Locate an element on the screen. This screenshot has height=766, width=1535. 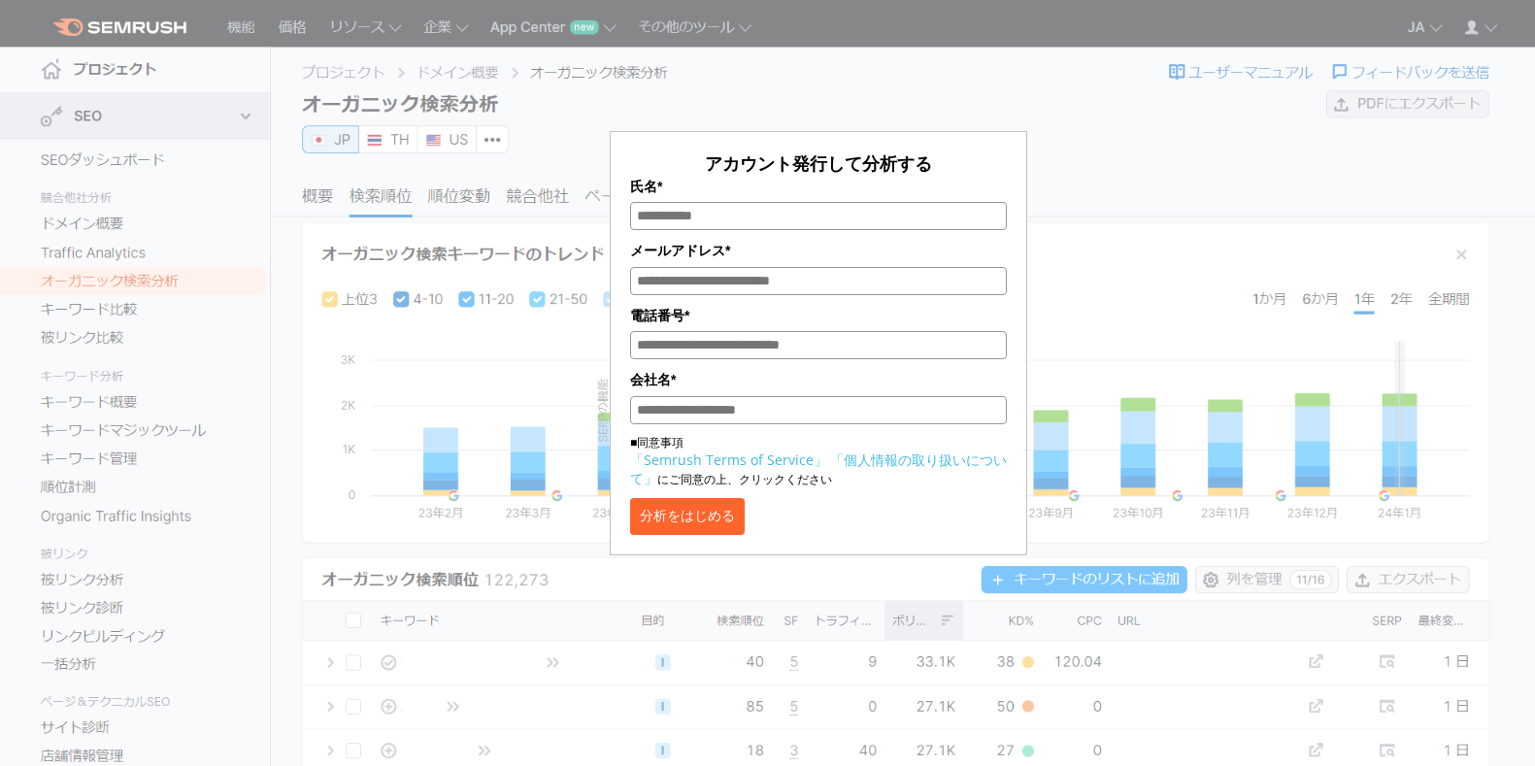
a: 「Semrush Terms of Service」 is located at coordinates (728, 459).